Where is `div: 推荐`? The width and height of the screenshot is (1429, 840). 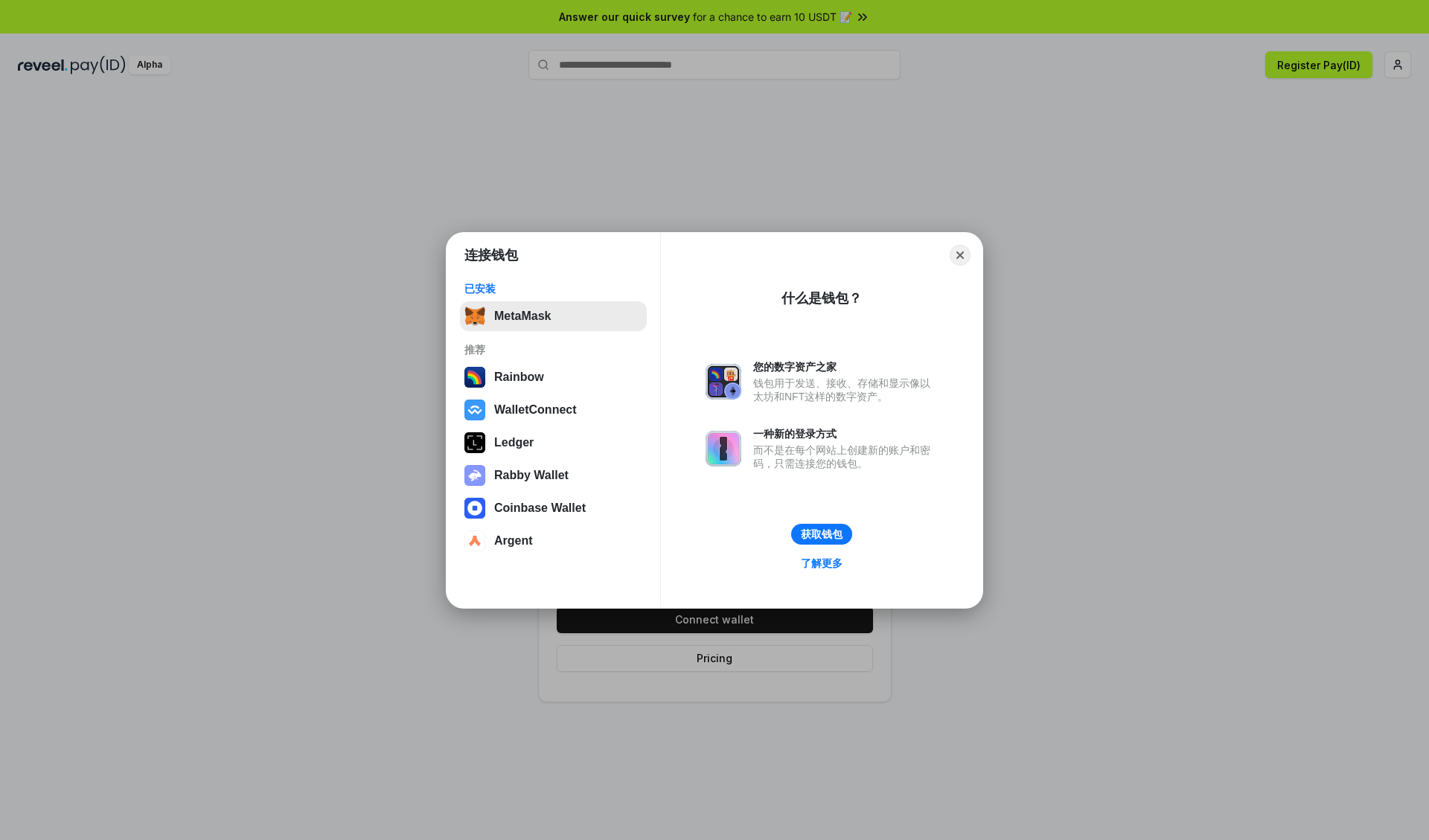 div: 推荐 is located at coordinates (553, 350).